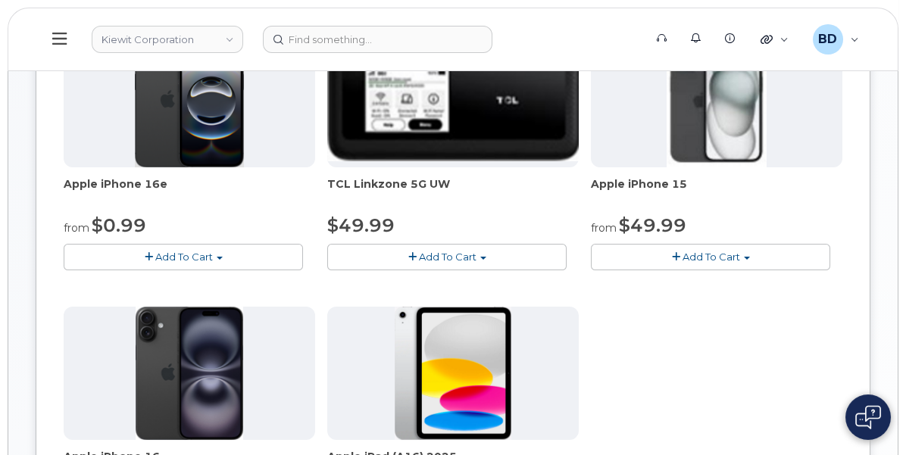 The width and height of the screenshot is (906, 455). I want to click on a: Kiewit Corporation, so click(167, 39).